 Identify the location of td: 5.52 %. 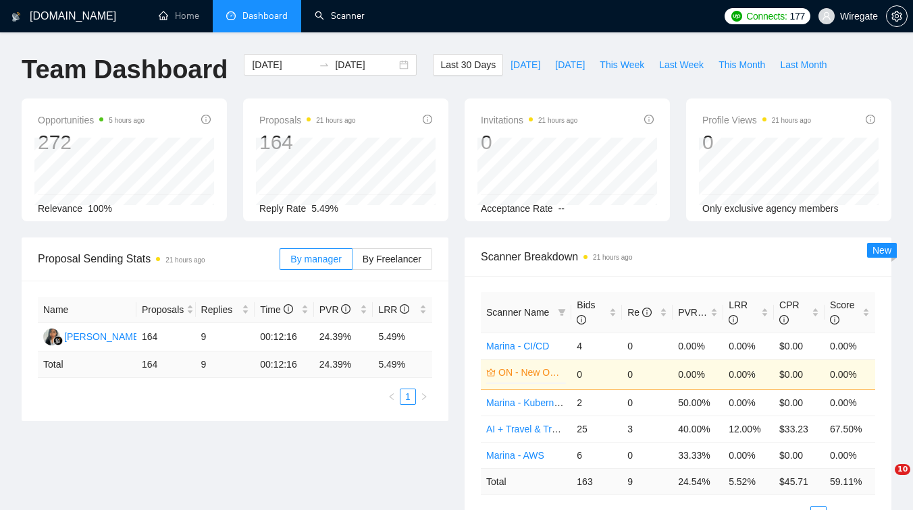
(748, 481).